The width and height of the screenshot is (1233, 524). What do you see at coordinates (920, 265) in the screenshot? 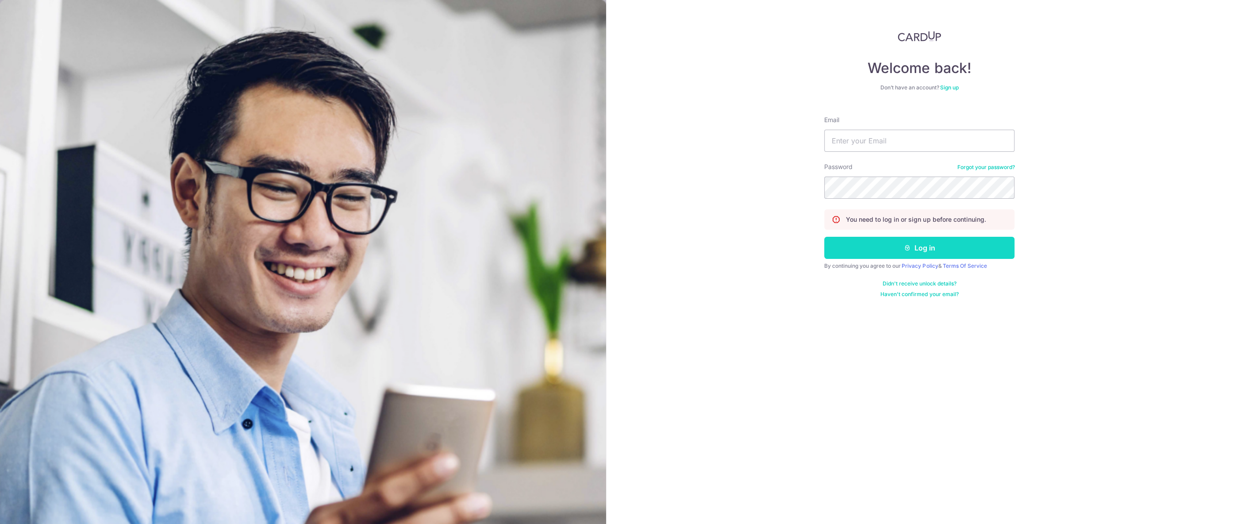
I see `a: Privacy Policy` at bounding box center [920, 265].